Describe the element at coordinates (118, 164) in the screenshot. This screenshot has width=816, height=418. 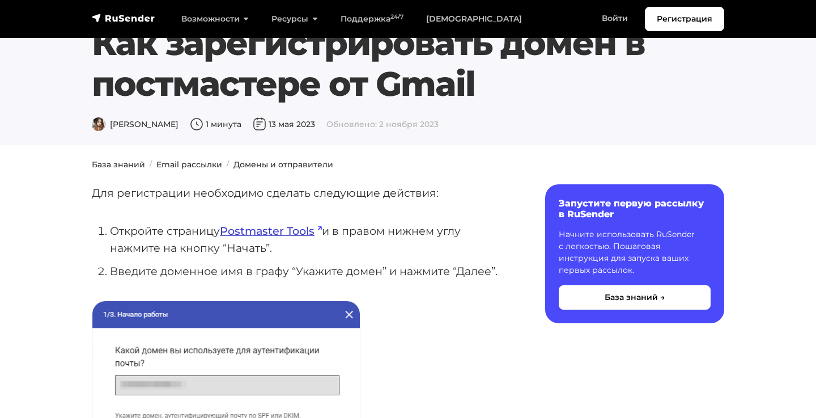
I see `a: База знаний` at that location.